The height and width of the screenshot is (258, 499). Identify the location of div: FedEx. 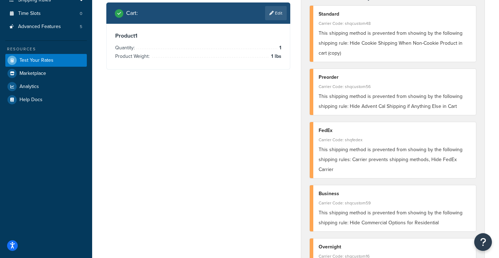
(395, 131).